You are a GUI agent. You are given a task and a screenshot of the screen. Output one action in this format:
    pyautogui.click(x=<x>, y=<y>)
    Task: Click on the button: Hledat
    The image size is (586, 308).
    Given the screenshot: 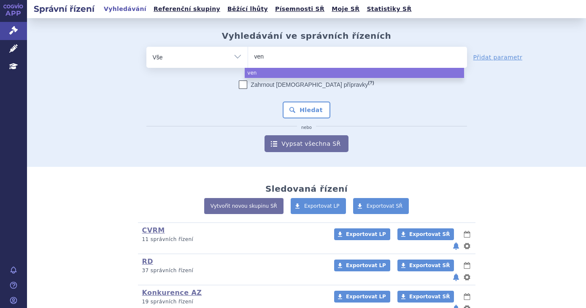 What is the action you would take?
    pyautogui.click(x=306, y=110)
    